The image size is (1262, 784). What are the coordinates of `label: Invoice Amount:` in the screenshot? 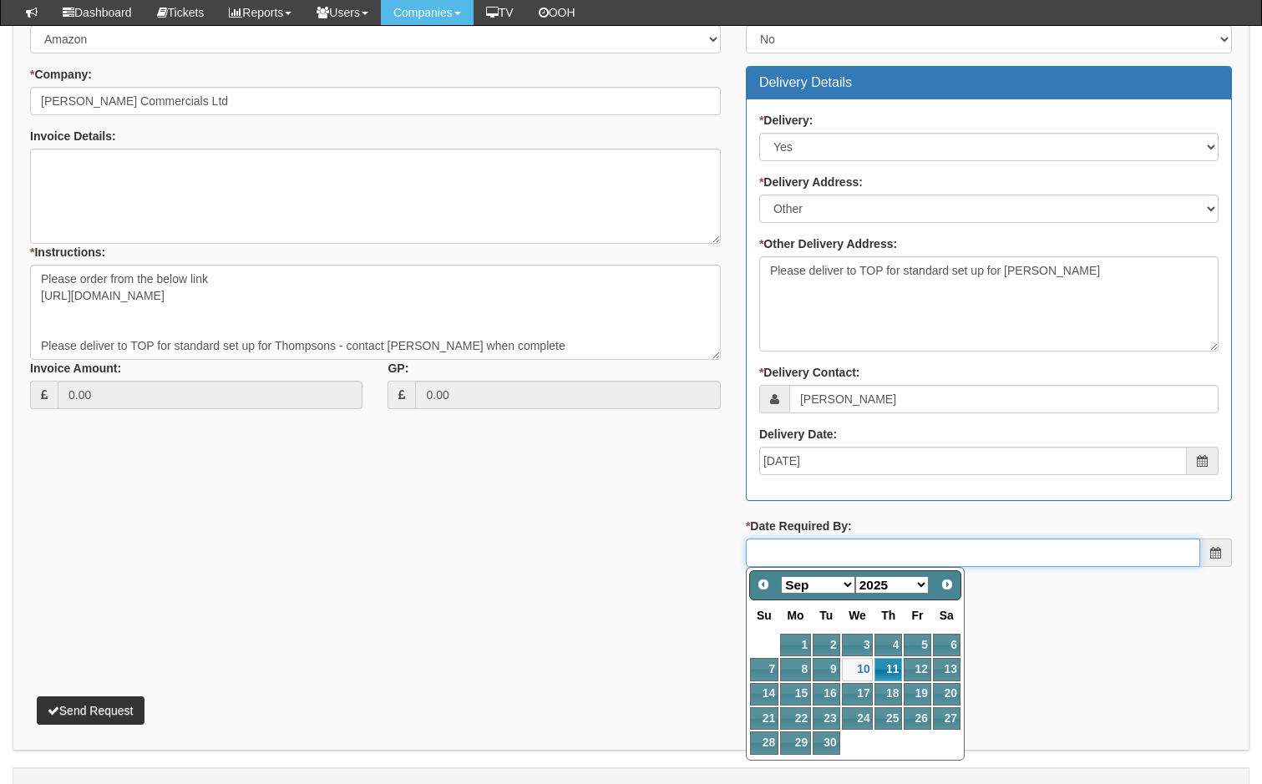 It's located at (75, 368).